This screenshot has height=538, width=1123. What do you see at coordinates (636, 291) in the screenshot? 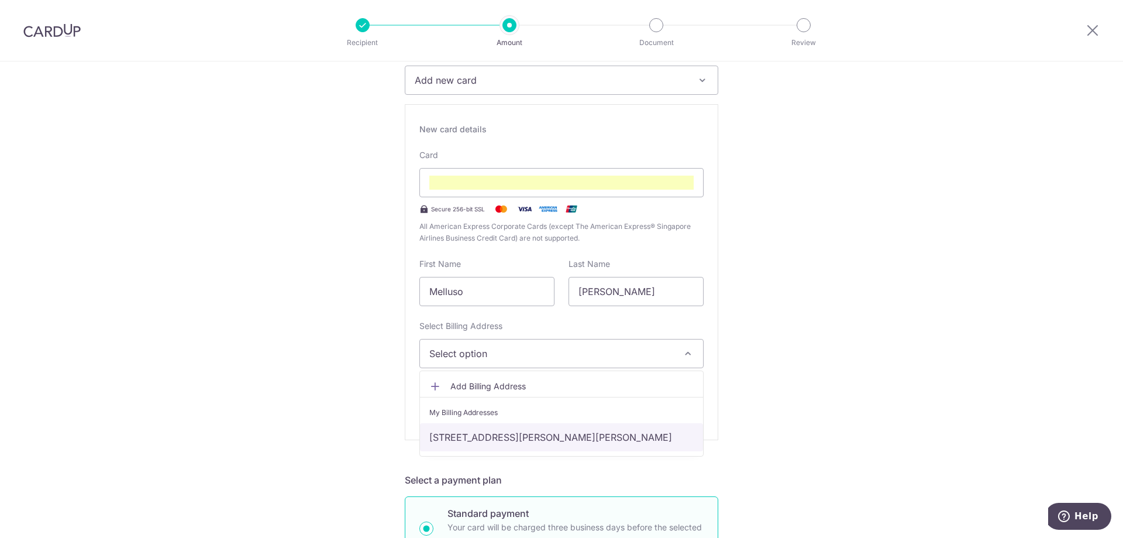
I see `input: Cardholder Last Name` at bounding box center [636, 291].